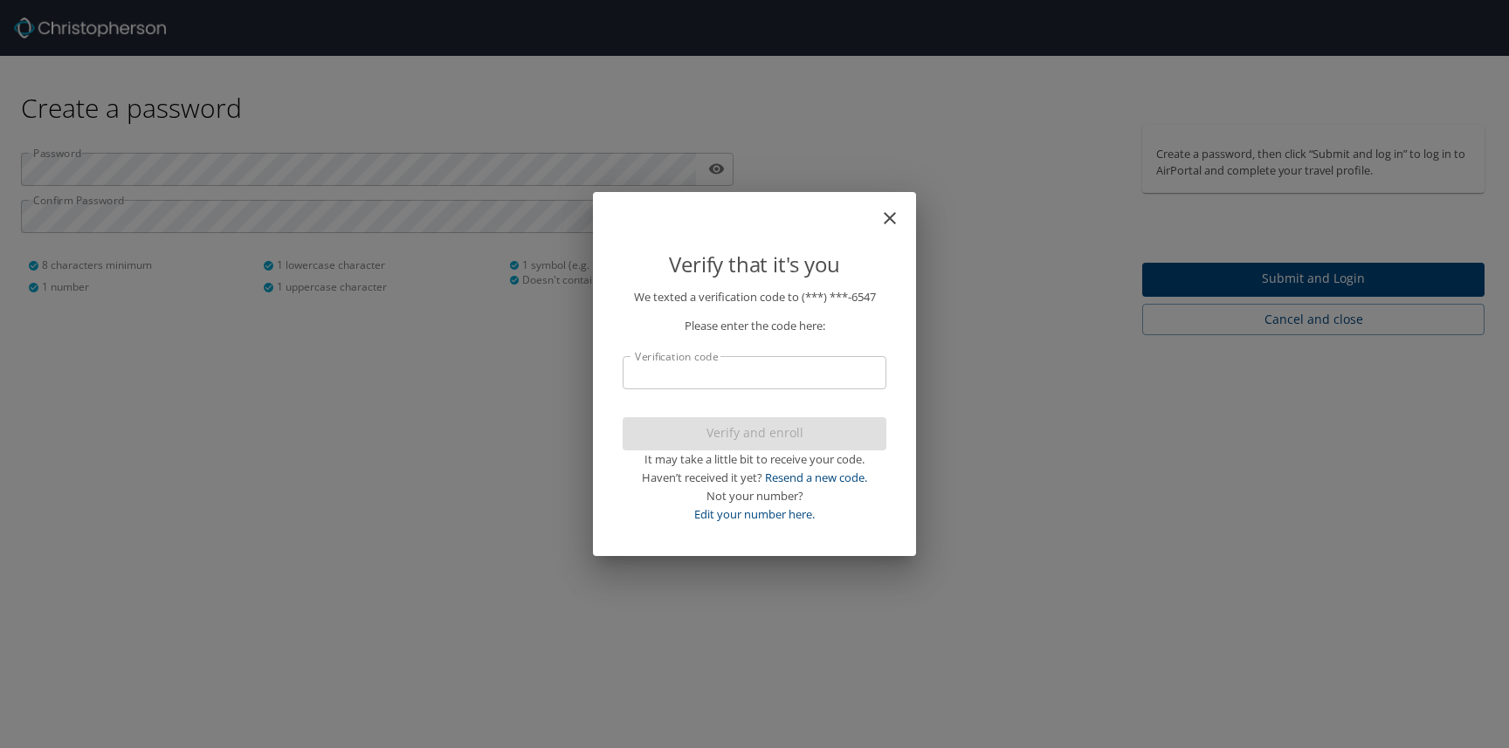 The image size is (1509, 748). I want to click on a: Edit your number here., so click(755, 514).